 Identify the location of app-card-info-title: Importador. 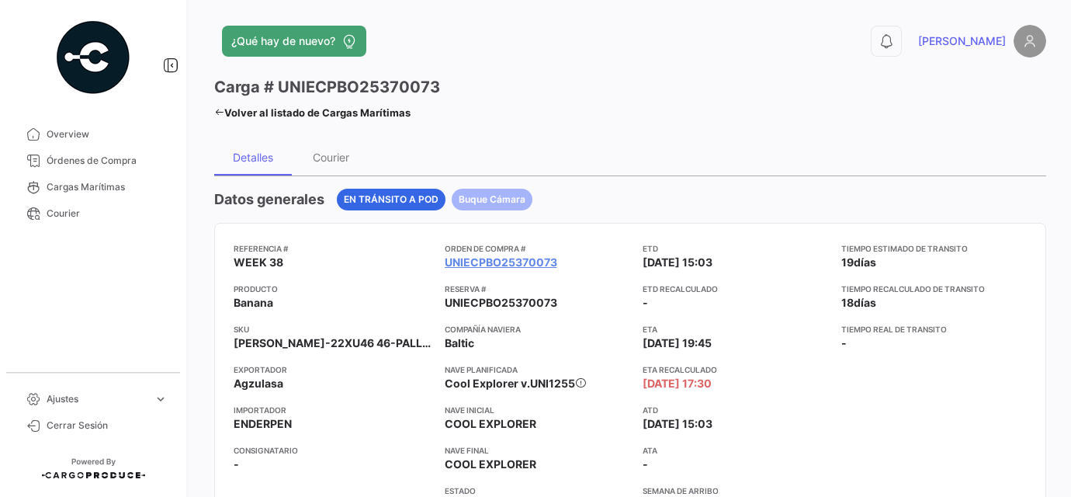
(333, 410).